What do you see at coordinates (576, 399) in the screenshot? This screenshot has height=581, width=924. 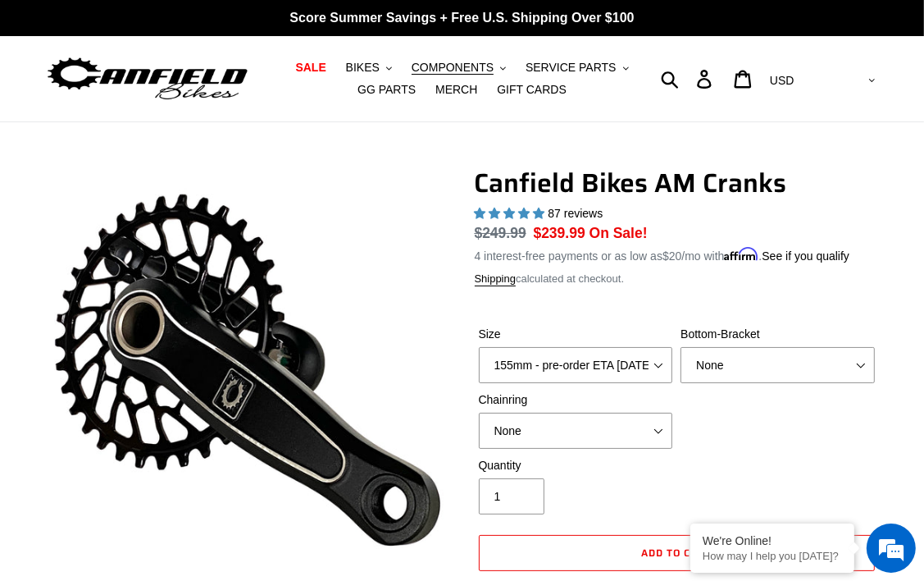 I see `label: Chainring` at bounding box center [576, 399].